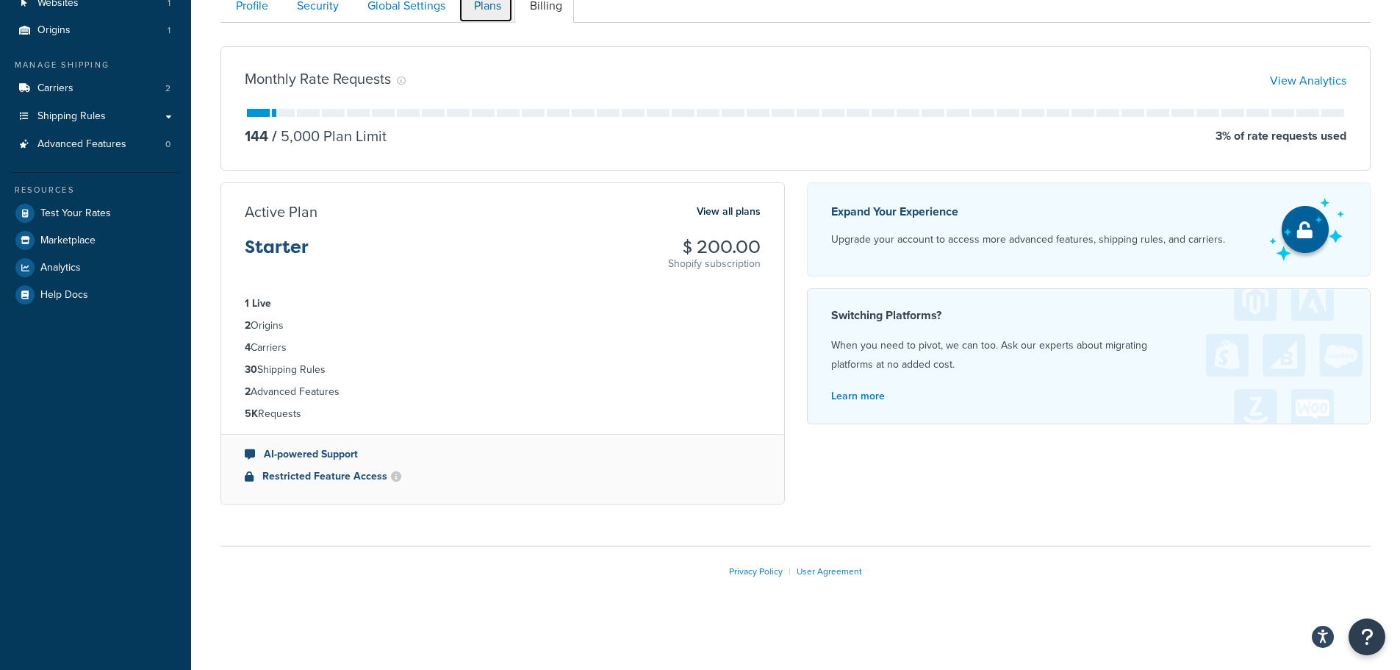  What do you see at coordinates (251, 369) in the screenshot?
I see `strong: 30` at bounding box center [251, 369].